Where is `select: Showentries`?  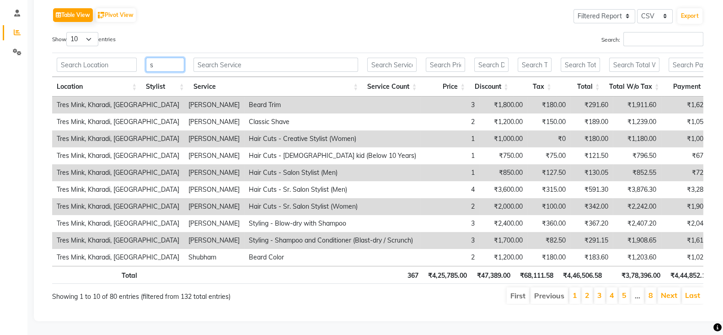
select: Showentries is located at coordinates (82, 39).